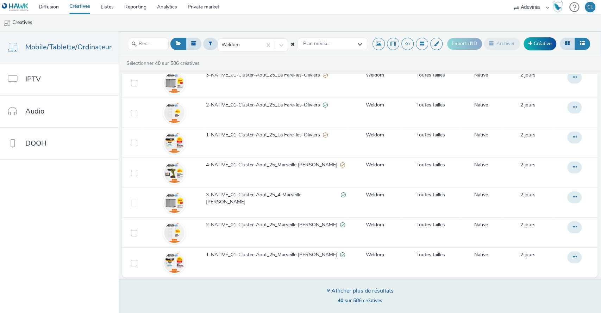  What do you see at coordinates (277, 77) in the screenshot?
I see `a: 3-NATIVE_01-Cluster-Aout_25_La Fare-les-OliviersPartiellement valide` at bounding box center [277, 77].